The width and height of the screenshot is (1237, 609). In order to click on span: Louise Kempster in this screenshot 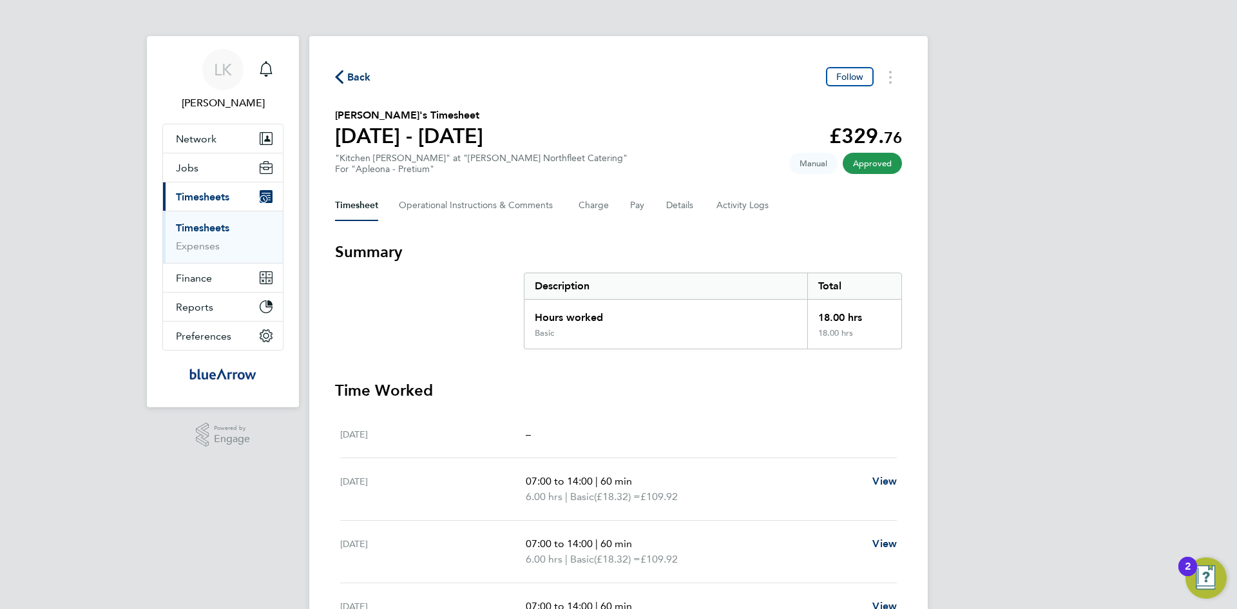, I will do `click(223, 103)`.